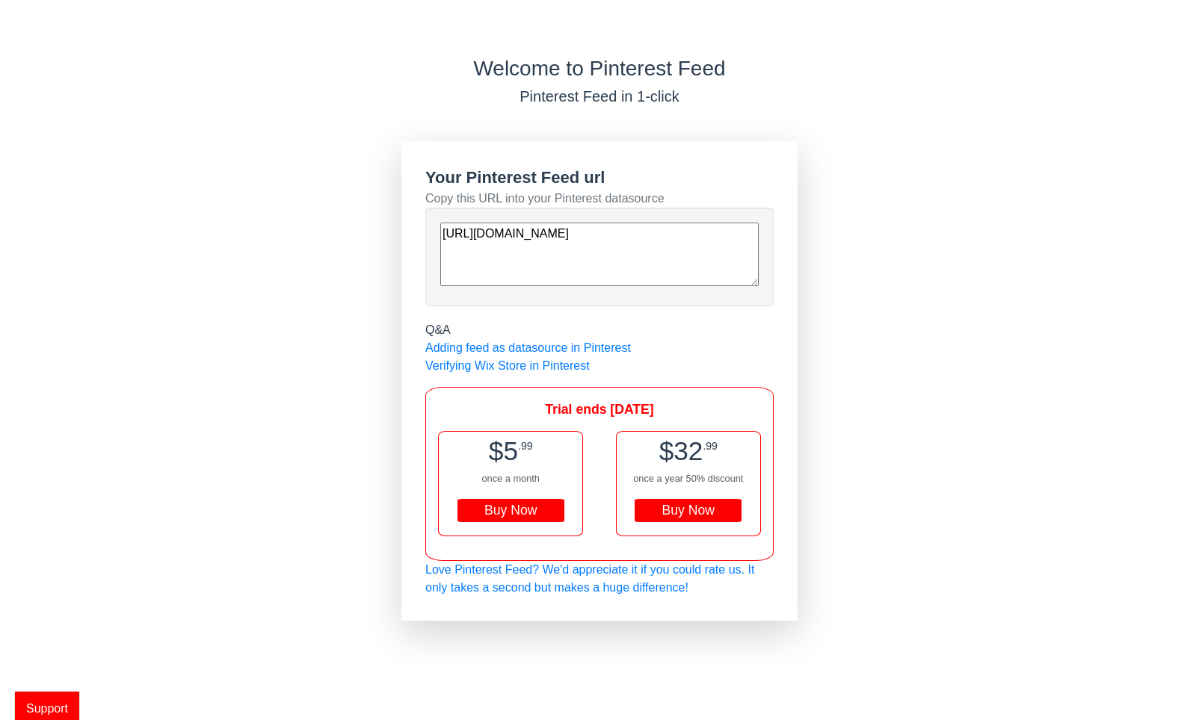  I want to click on div: Q&A, so click(599, 330).